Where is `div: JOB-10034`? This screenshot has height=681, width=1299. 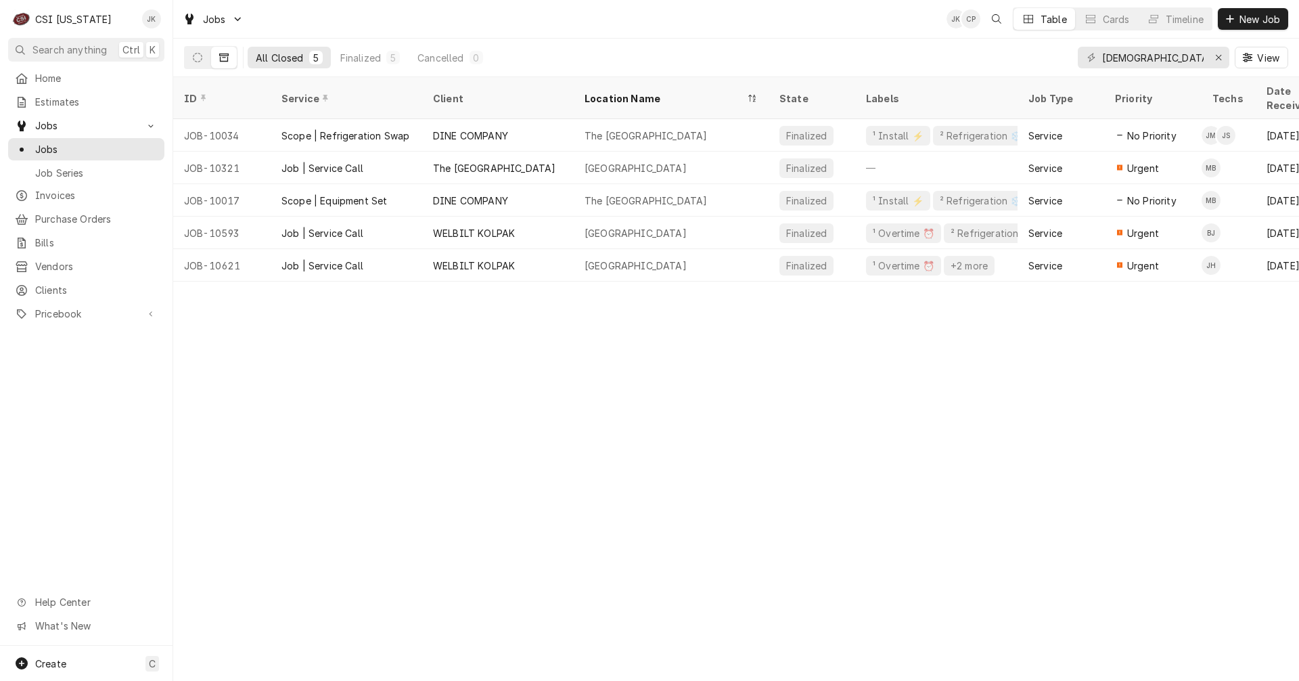
div: JOB-10034 is located at coordinates (222, 135).